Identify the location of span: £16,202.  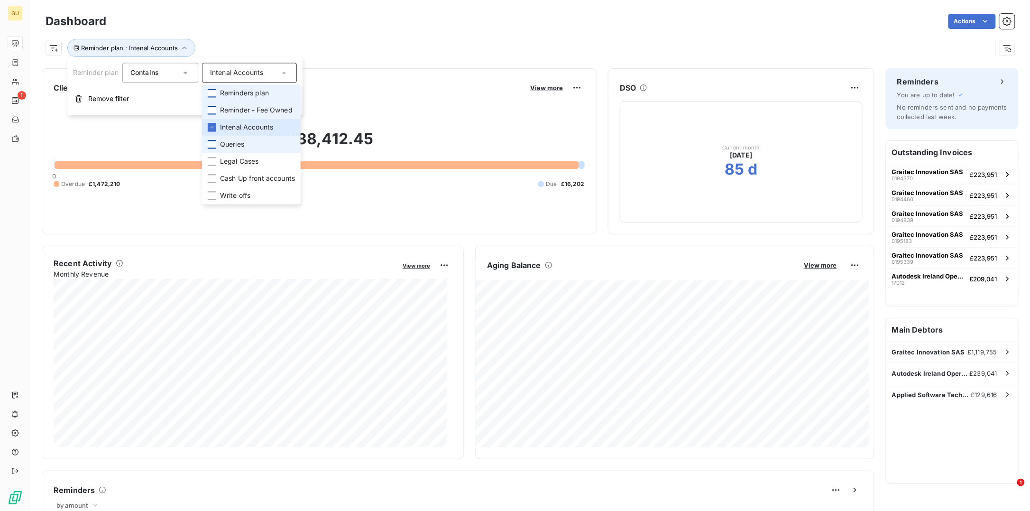
(573, 184).